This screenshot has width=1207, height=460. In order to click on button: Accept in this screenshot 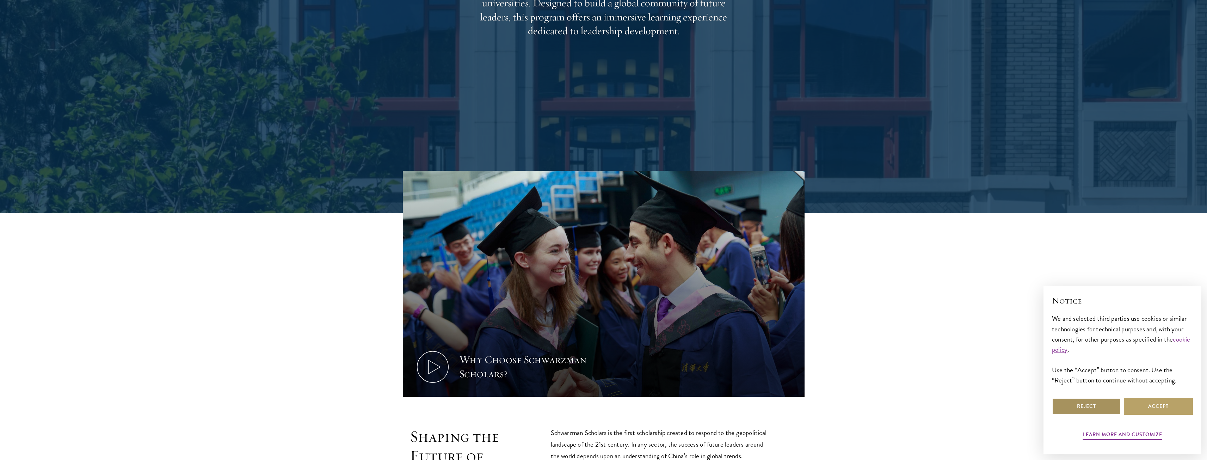, I will do `click(1158, 406)`.